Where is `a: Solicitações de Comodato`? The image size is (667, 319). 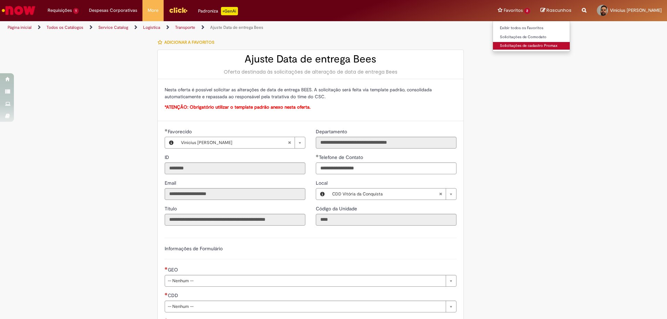 a: Solicitações de Comodato is located at coordinates (531, 37).